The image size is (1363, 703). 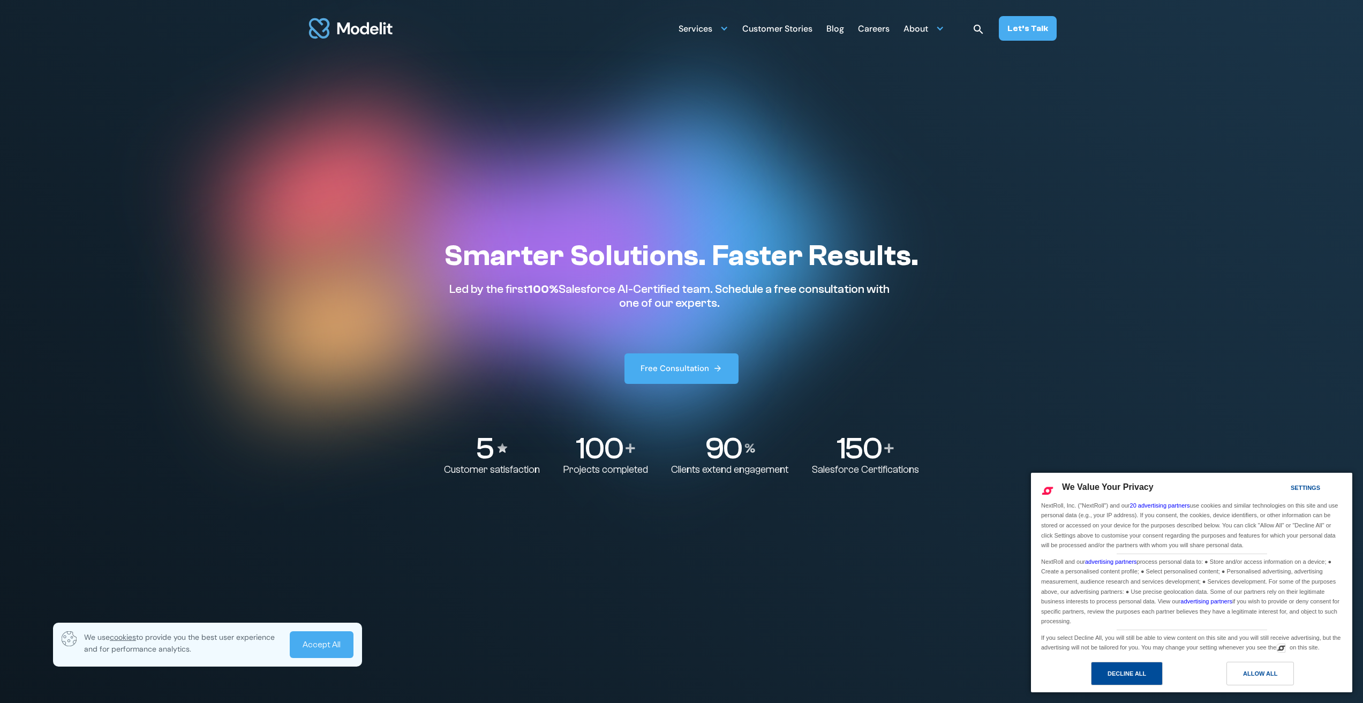 What do you see at coordinates (321, 645) in the screenshot?
I see `a: Accept All` at bounding box center [321, 645].